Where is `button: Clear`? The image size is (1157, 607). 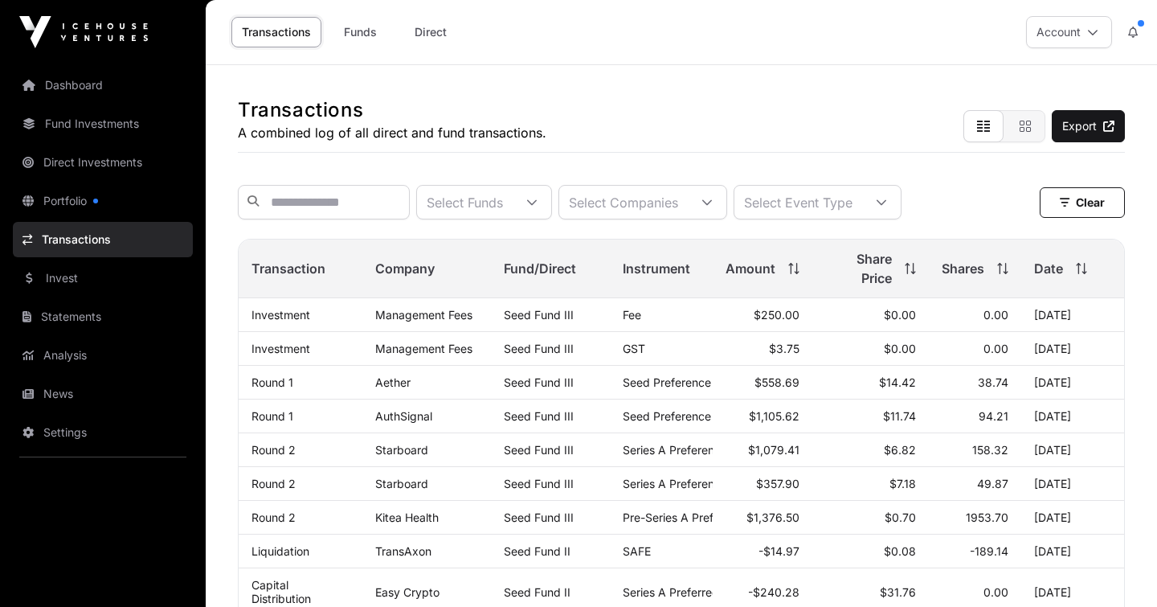
button: Clear is located at coordinates (1082, 203).